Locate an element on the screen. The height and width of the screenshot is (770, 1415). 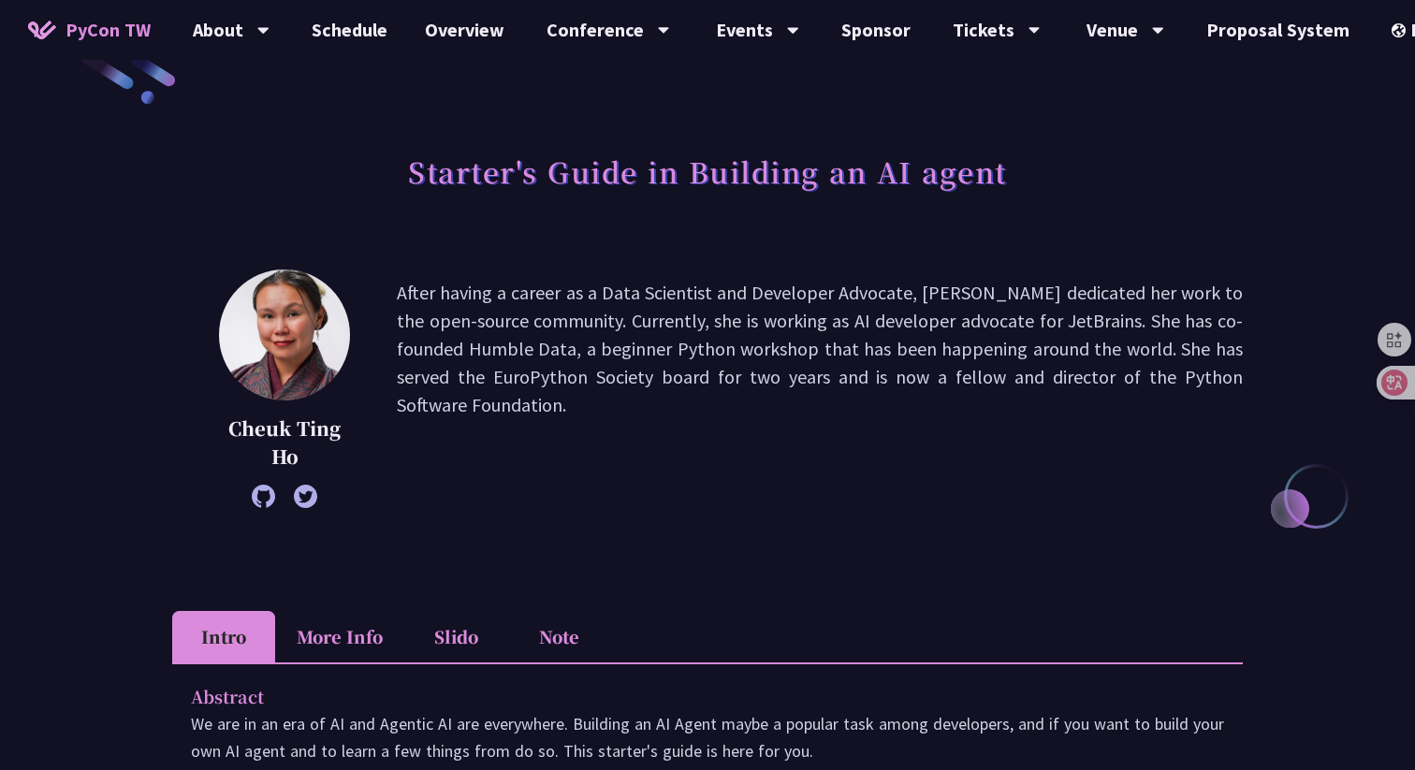
img: Locale Icon is located at coordinates (1401, 30).